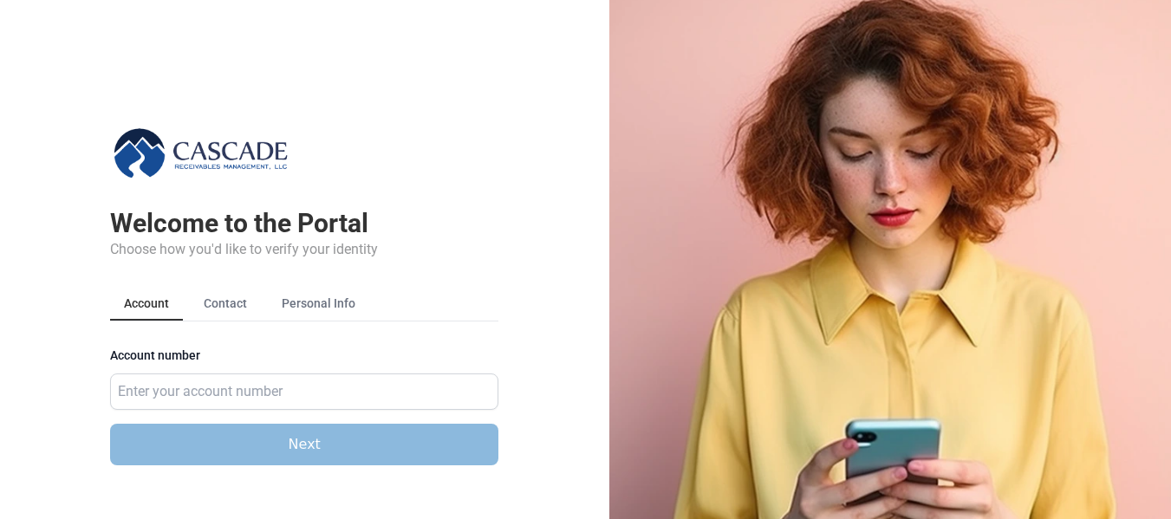 The height and width of the screenshot is (519, 1171). What do you see at coordinates (304, 360) in the screenshot?
I see `label: Account number` at bounding box center [304, 360].